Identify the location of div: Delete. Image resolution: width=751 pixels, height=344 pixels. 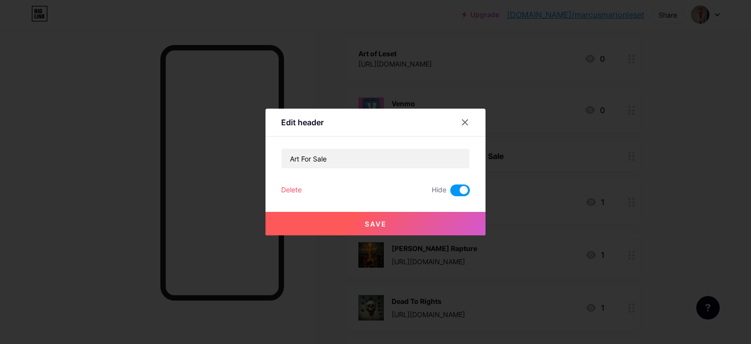
(291, 190).